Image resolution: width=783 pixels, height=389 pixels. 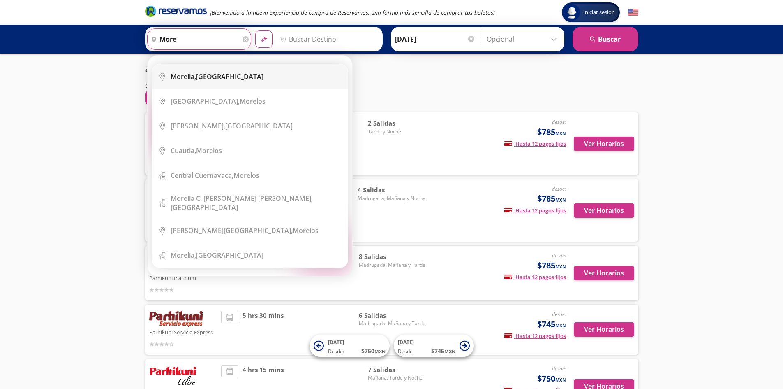 What do you see at coordinates (352, 12) in the screenshot?
I see `em: ¡Bienvenido a la nueva experiencia de compra de Reservamos, una forma más sencilla de comprar tus...` at bounding box center [352, 12].